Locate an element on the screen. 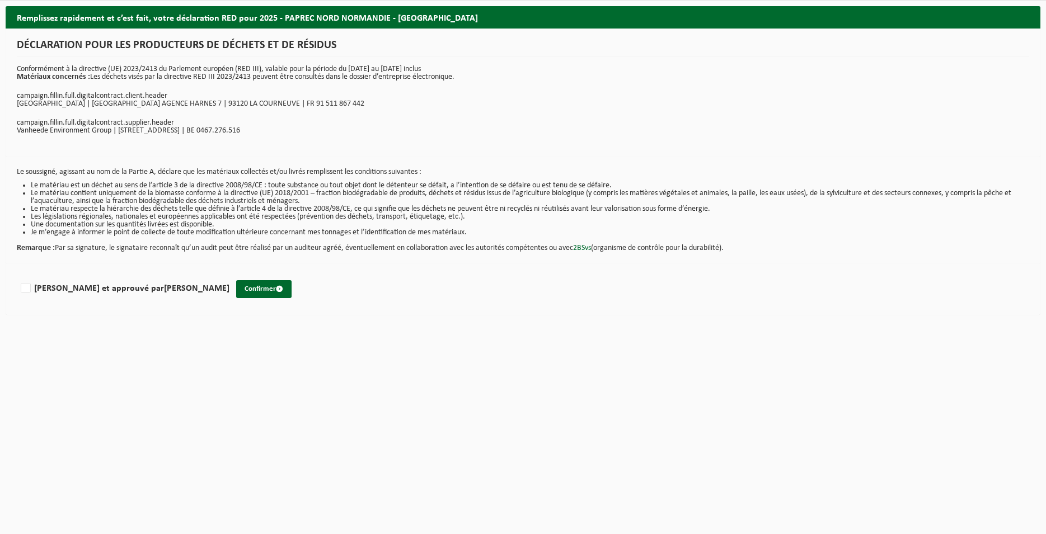 The width and height of the screenshot is (1046, 534). li: Le matériau respecte la hiérarchie des déchets telle que définie à l’article 4 de la directive 20... is located at coordinates (530, 209).